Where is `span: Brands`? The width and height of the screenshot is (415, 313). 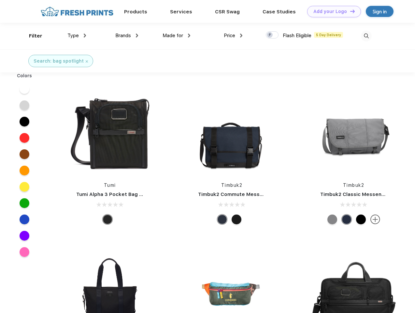 span: Brands is located at coordinates (123, 35).